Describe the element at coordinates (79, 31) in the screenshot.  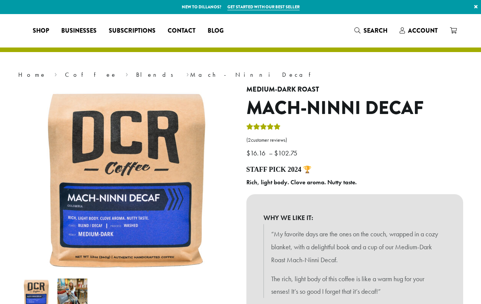
I see `span: Businesses` at that location.